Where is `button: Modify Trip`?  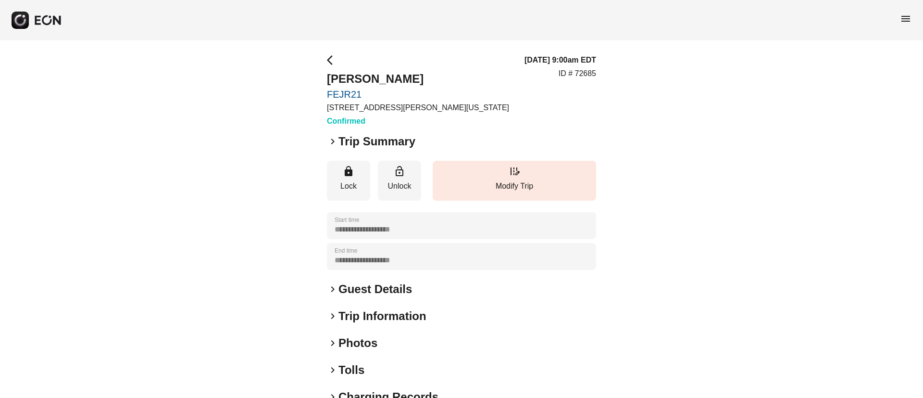
button: Modify Trip is located at coordinates (514, 180).